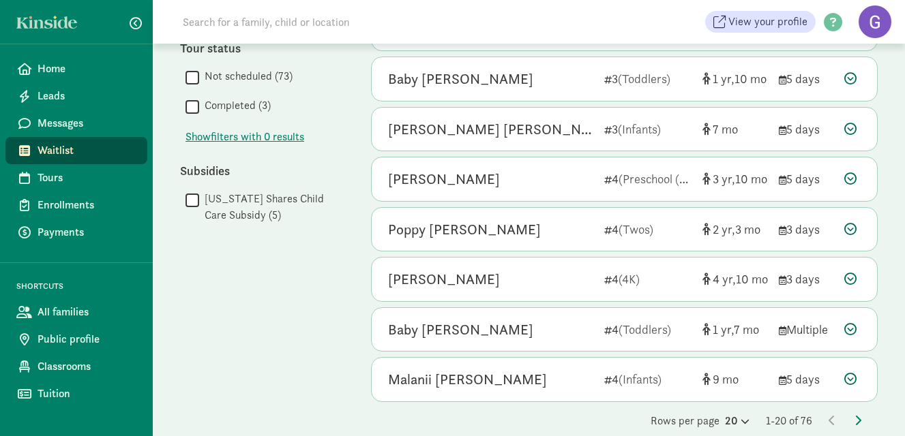 The height and width of the screenshot is (436, 905). Describe the element at coordinates (444, 179) in the screenshot. I see `div: Patrick Severson` at that location.